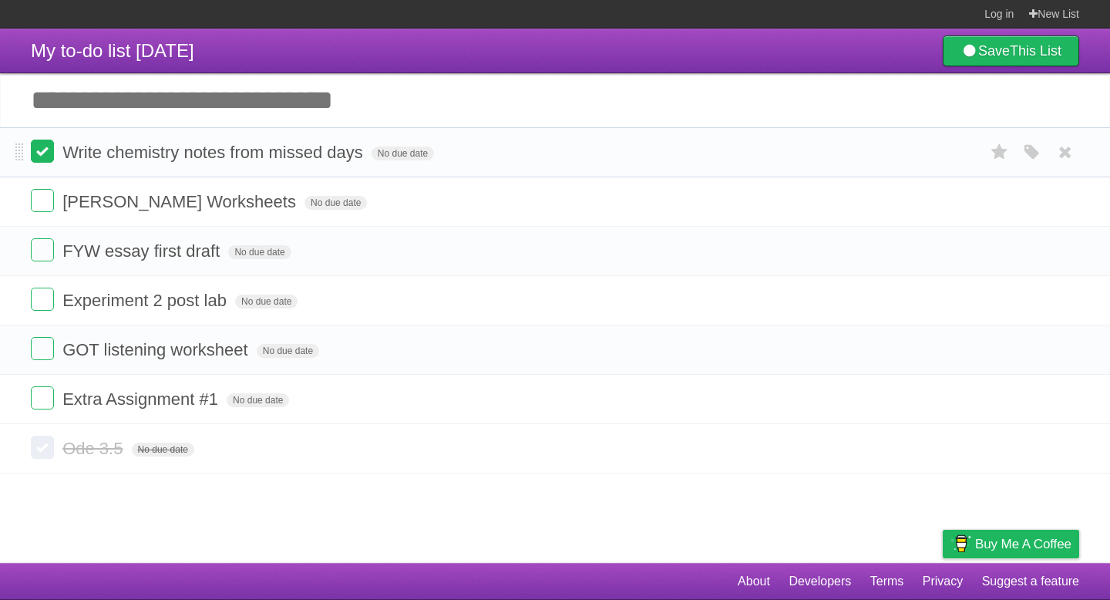  I want to click on span: Ode 3.5, so click(94, 448).